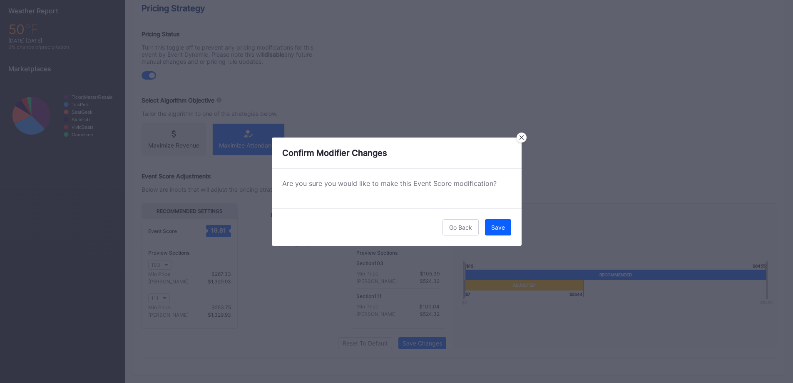 This screenshot has width=793, height=383. Describe the element at coordinates (397, 183) in the screenshot. I see `div: Are you sure you would like to make this Event Score modification?` at that location.